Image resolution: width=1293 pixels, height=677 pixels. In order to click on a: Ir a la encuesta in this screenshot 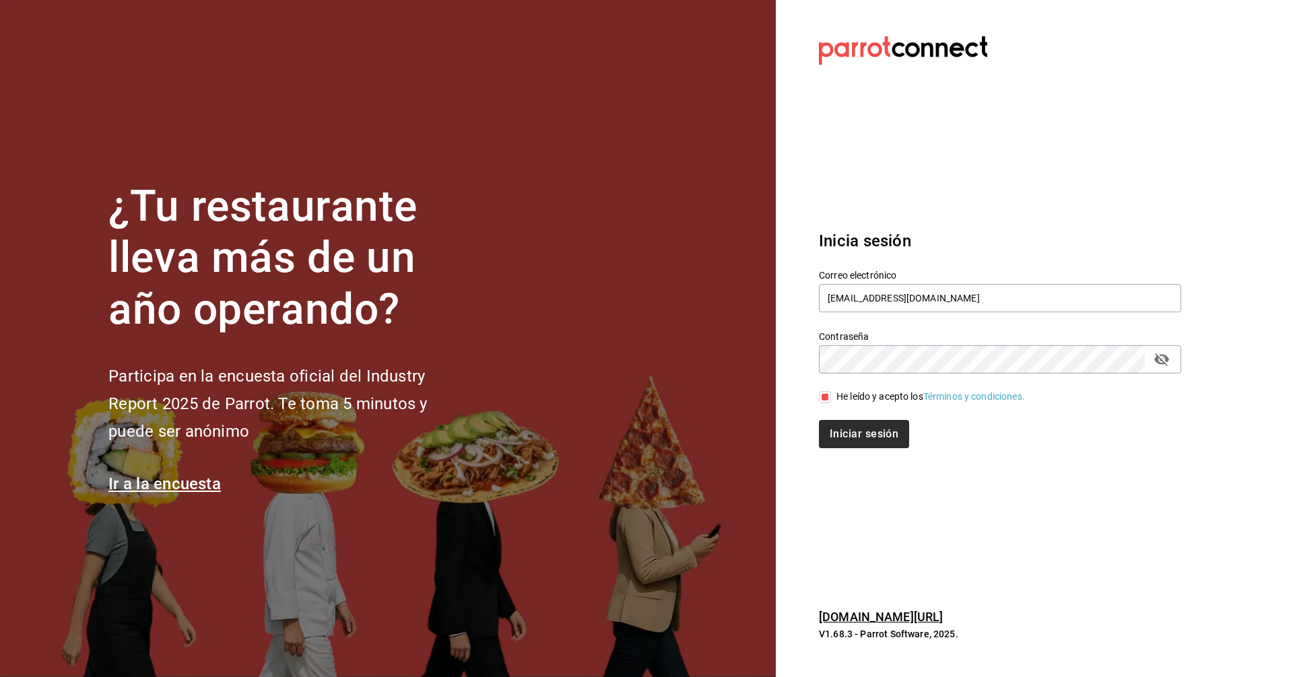, I will do `click(164, 484)`.